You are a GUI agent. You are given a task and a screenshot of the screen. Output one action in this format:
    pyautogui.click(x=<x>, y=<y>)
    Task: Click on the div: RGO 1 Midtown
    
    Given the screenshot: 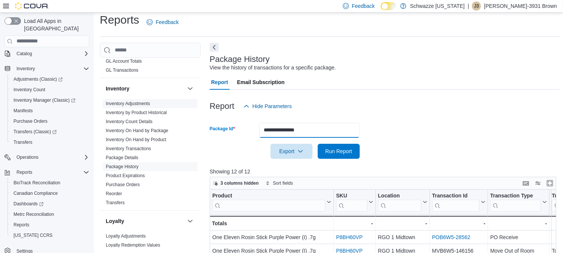 What is the action you would take?
    pyautogui.click(x=402, y=237)
    